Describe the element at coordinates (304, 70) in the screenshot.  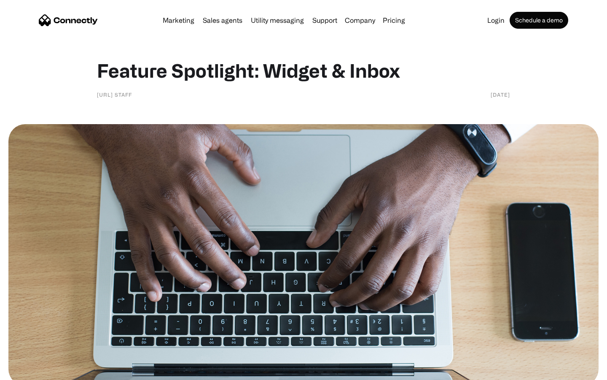
I see `h1: Feature Spotlight: Widget & Inbox` at that location.